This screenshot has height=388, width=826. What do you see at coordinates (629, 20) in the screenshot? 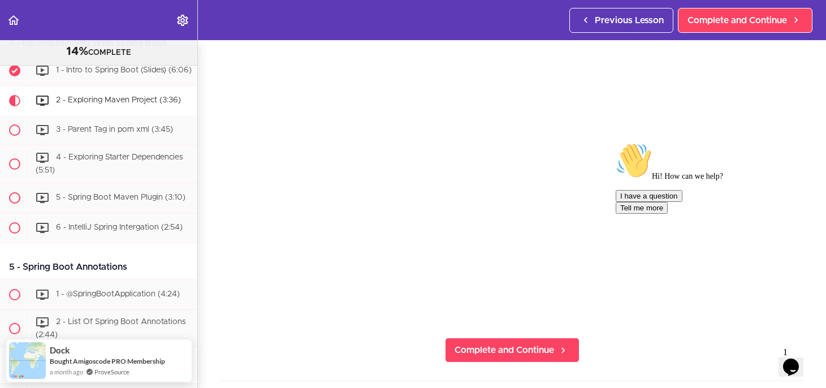
I see `span: Previous Lesson` at bounding box center [629, 20].